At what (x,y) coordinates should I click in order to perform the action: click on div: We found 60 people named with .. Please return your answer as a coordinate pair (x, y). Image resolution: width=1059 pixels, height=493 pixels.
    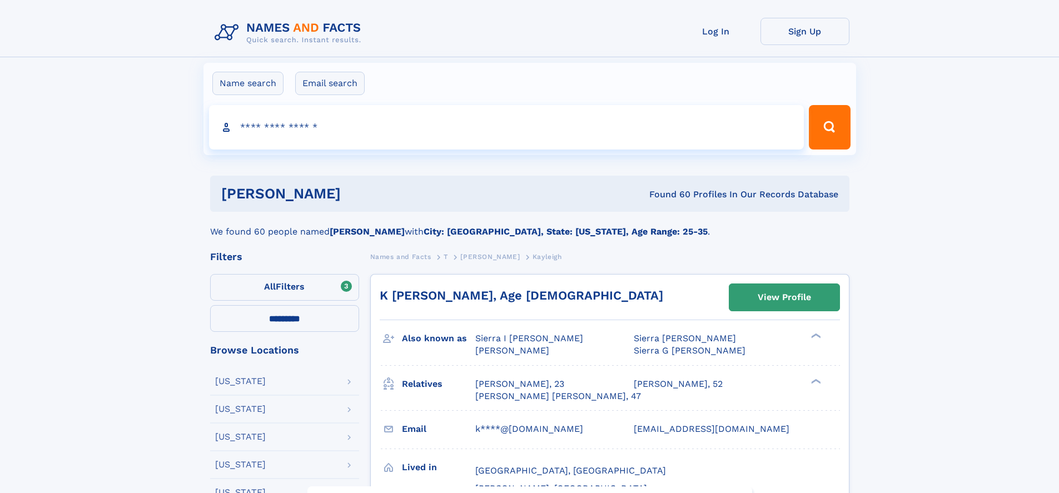
    Looking at the image, I should click on (530, 225).